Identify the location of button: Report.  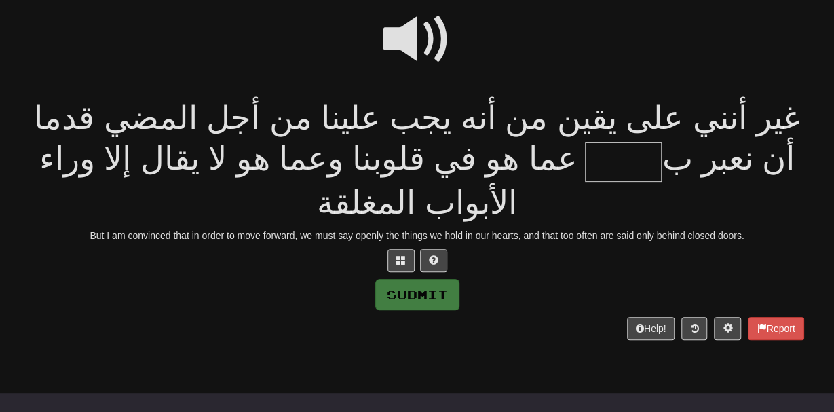
(775, 328).